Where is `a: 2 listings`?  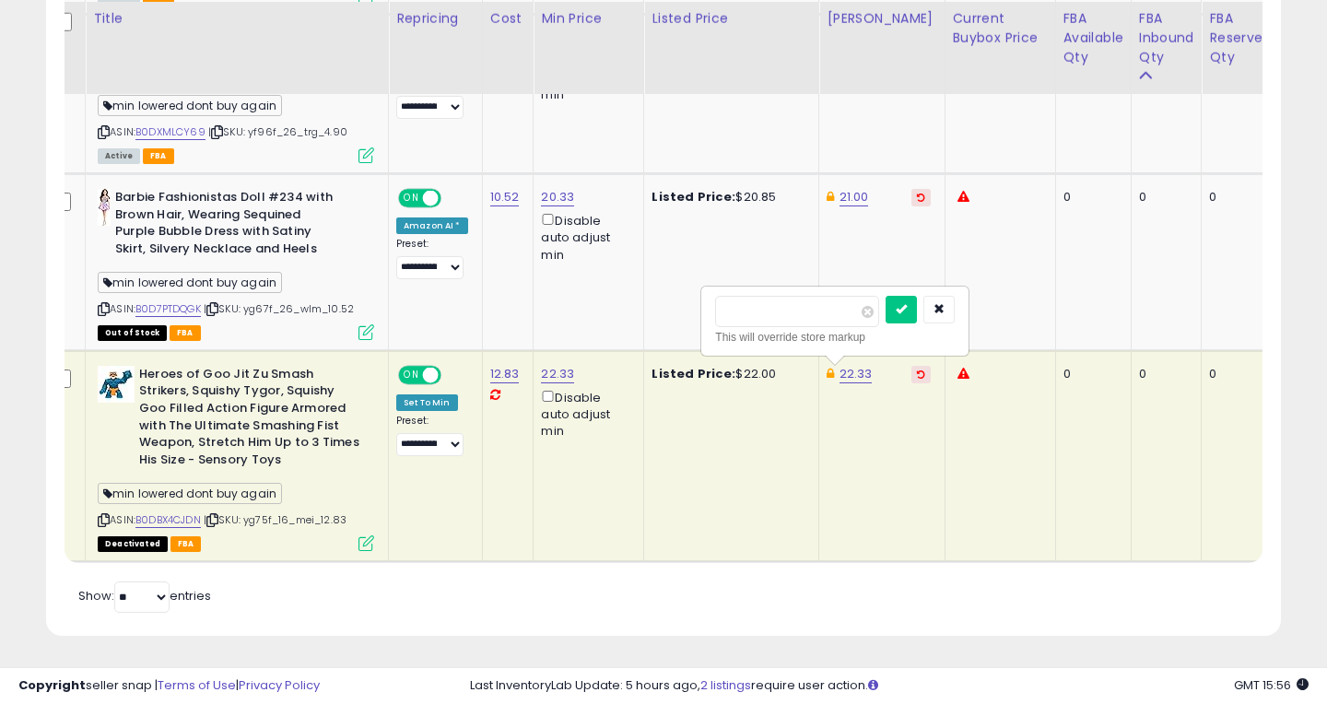 a: 2 listings is located at coordinates (725, 685).